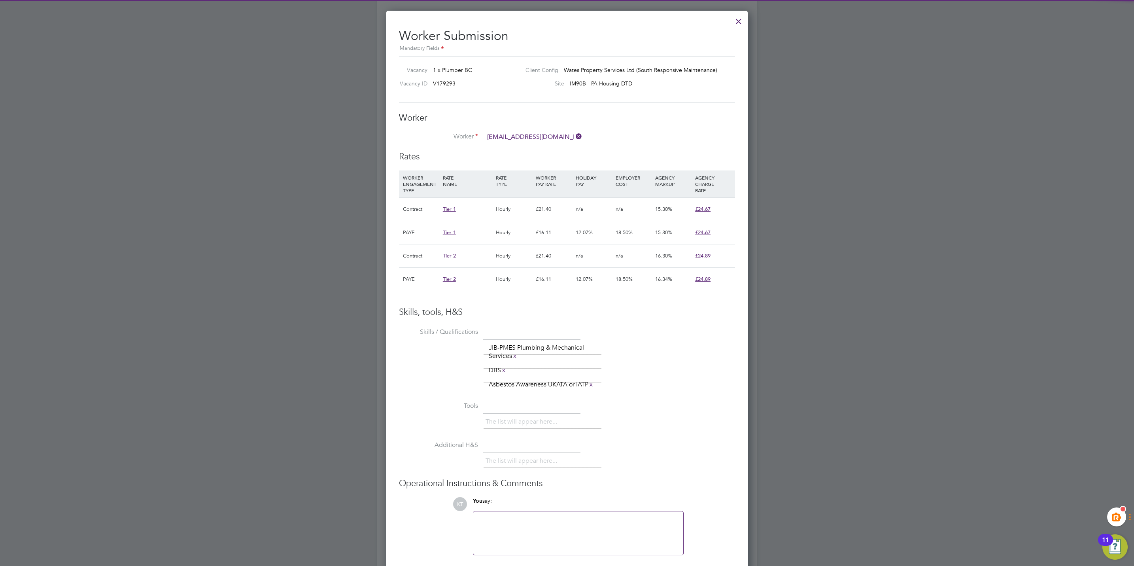 The height and width of the screenshot is (566, 1134). Describe the element at coordinates (467, 181) in the screenshot. I see `div: RATE NAME` at that location.